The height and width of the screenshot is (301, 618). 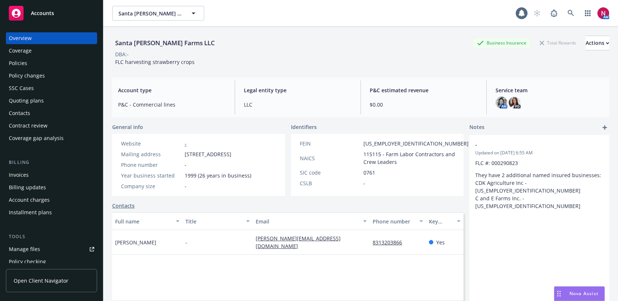 What do you see at coordinates (369, 173) in the screenshot?
I see `span: 0761` at bounding box center [369, 173].